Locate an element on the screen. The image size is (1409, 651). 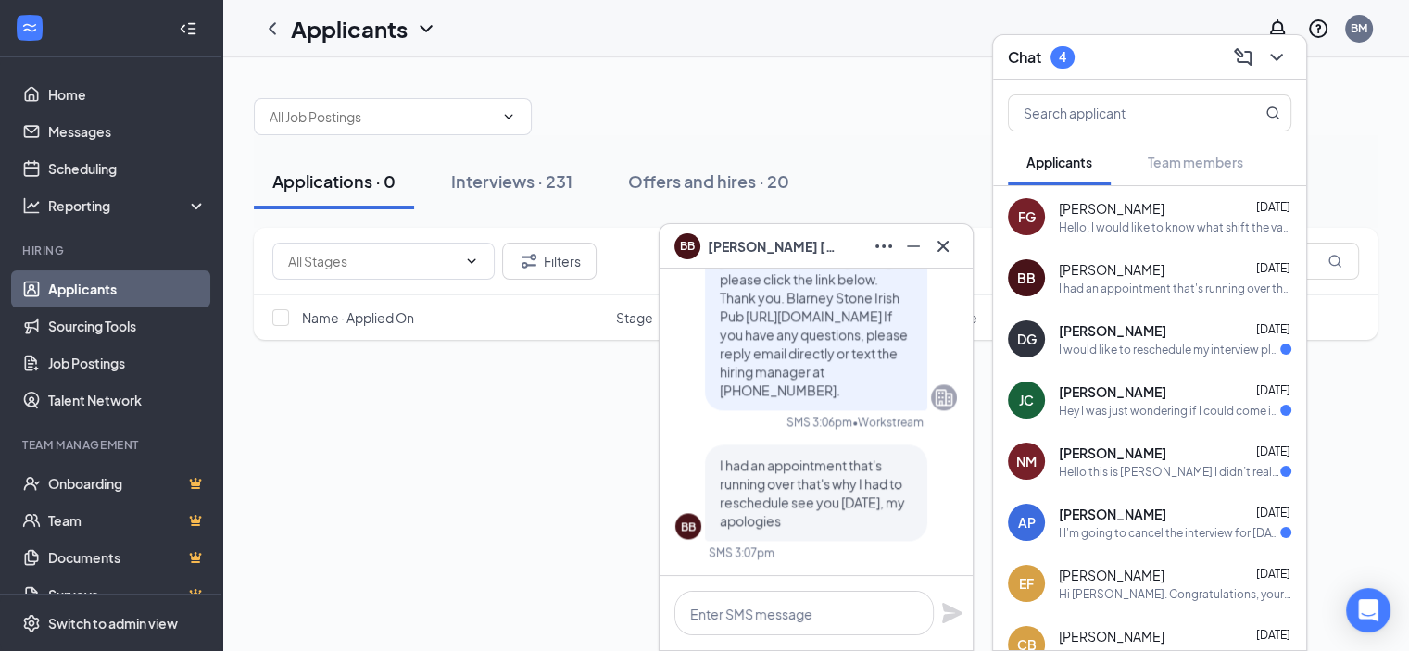
svg: ComposeMessage is located at coordinates (1243, 57).